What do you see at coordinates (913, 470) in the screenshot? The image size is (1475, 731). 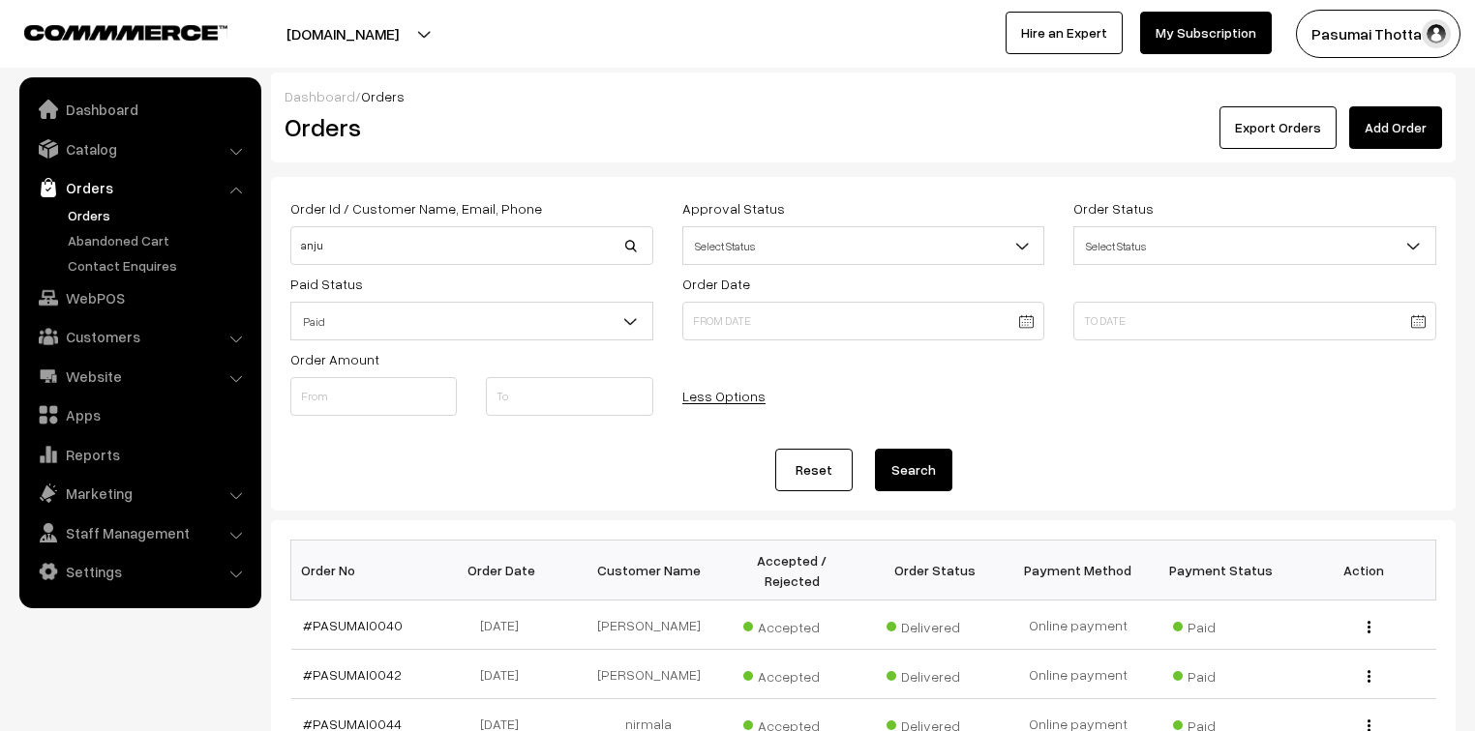 I see `button: Search` at bounding box center [913, 470].